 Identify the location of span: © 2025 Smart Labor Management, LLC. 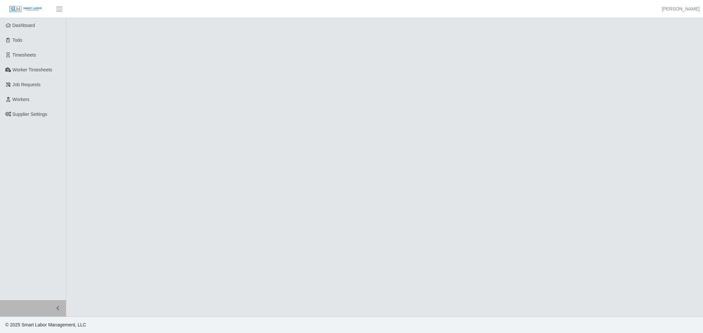
(45, 325).